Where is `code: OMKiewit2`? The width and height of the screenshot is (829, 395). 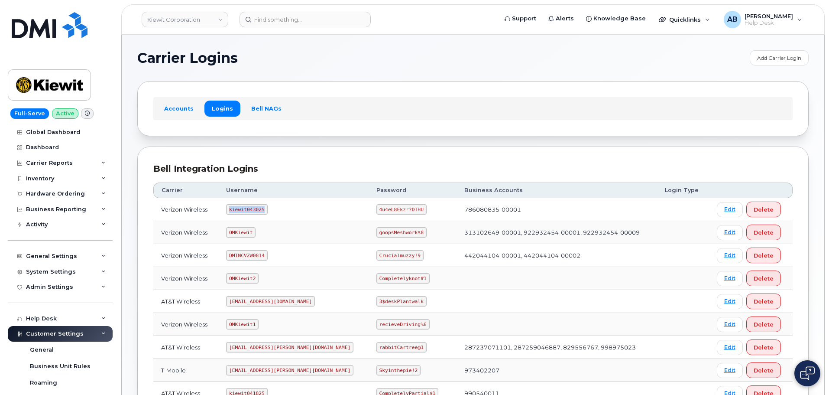
code: OMKiewit2 is located at coordinates (242, 278).